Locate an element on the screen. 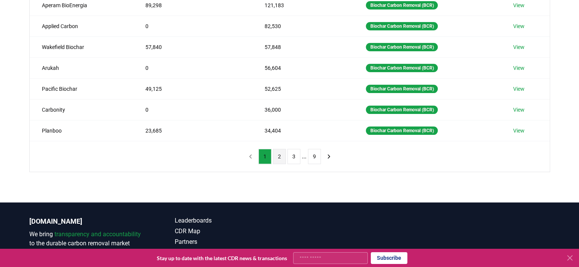 The width and height of the screenshot is (579, 267). a: Partners is located at coordinates (232, 242).